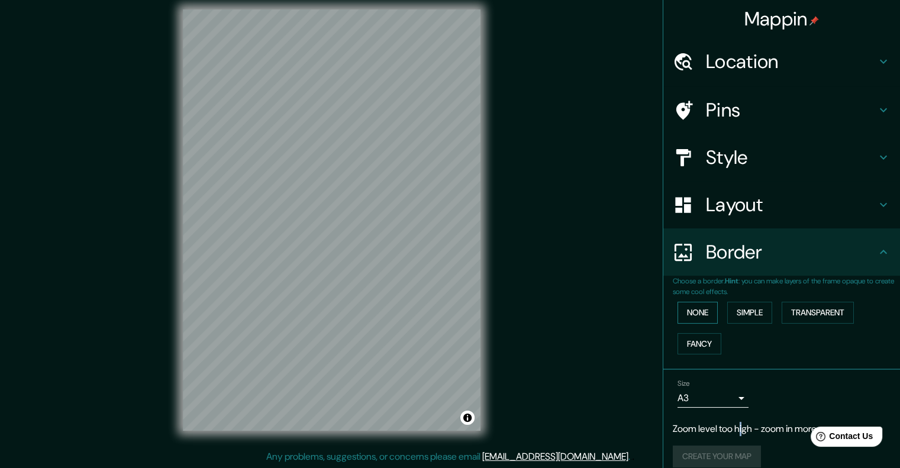 Image resolution: width=900 pixels, height=468 pixels. I want to click on h4: Mappin, so click(782, 19).